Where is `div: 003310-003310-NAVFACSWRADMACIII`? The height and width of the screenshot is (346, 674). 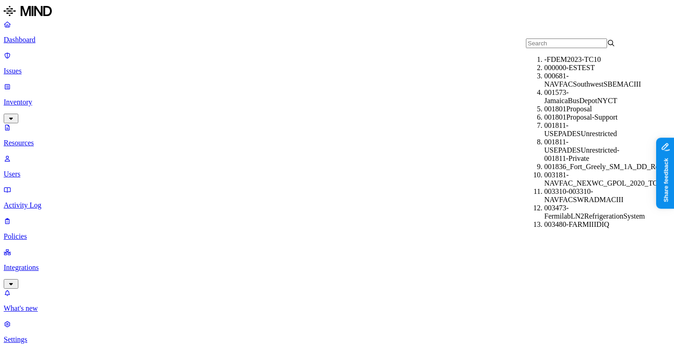
div: 003310-003310-NAVFACSWRADMACIII is located at coordinates (588, 196).